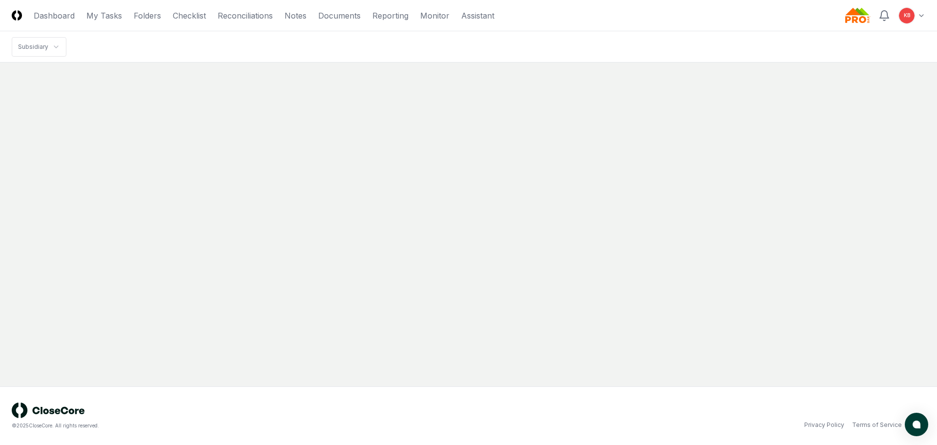 The image size is (937, 445). Describe the element at coordinates (33, 47) in the screenshot. I see `div: Subsidiary` at that location.